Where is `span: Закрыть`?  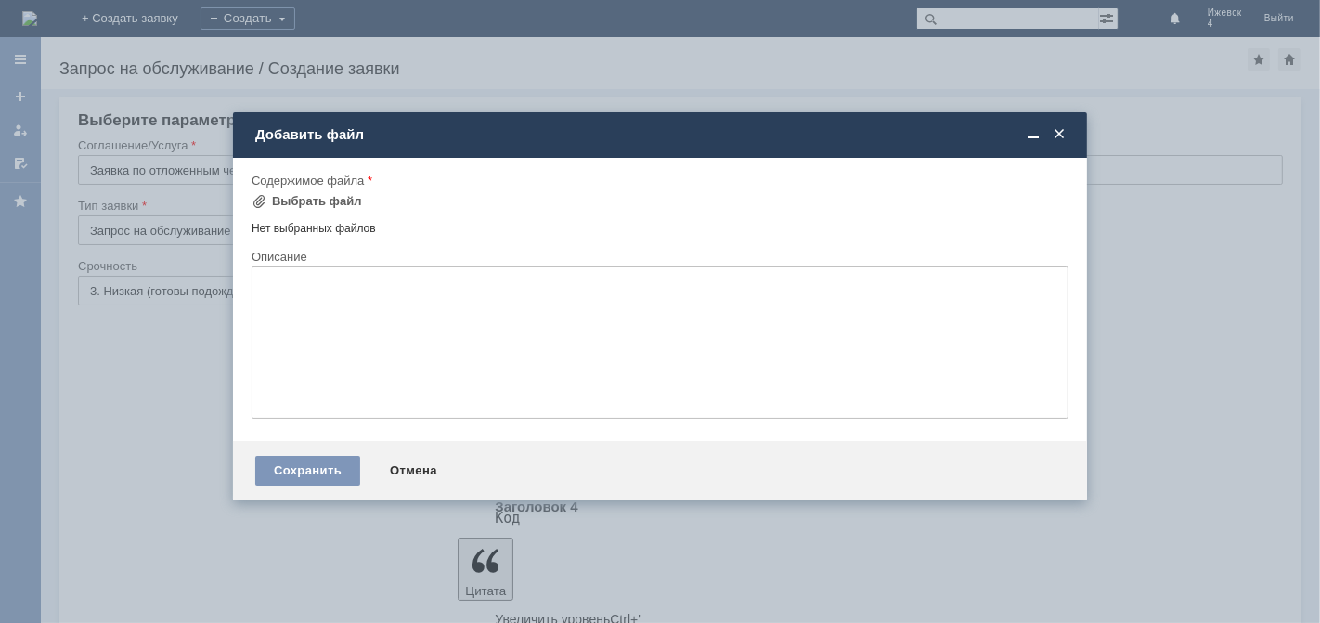
span: Закрыть is located at coordinates (1059, 135).